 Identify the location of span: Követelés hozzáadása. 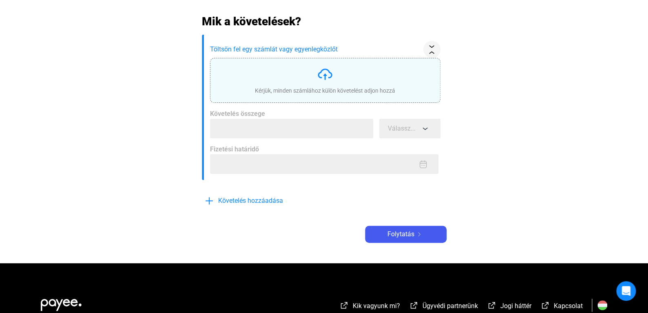
(251, 201).